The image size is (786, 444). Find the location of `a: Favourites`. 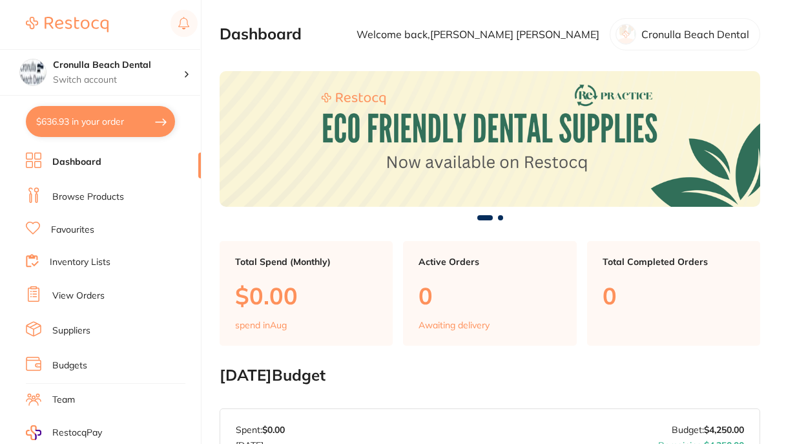

a: Favourites is located at coordinates (72, 230).